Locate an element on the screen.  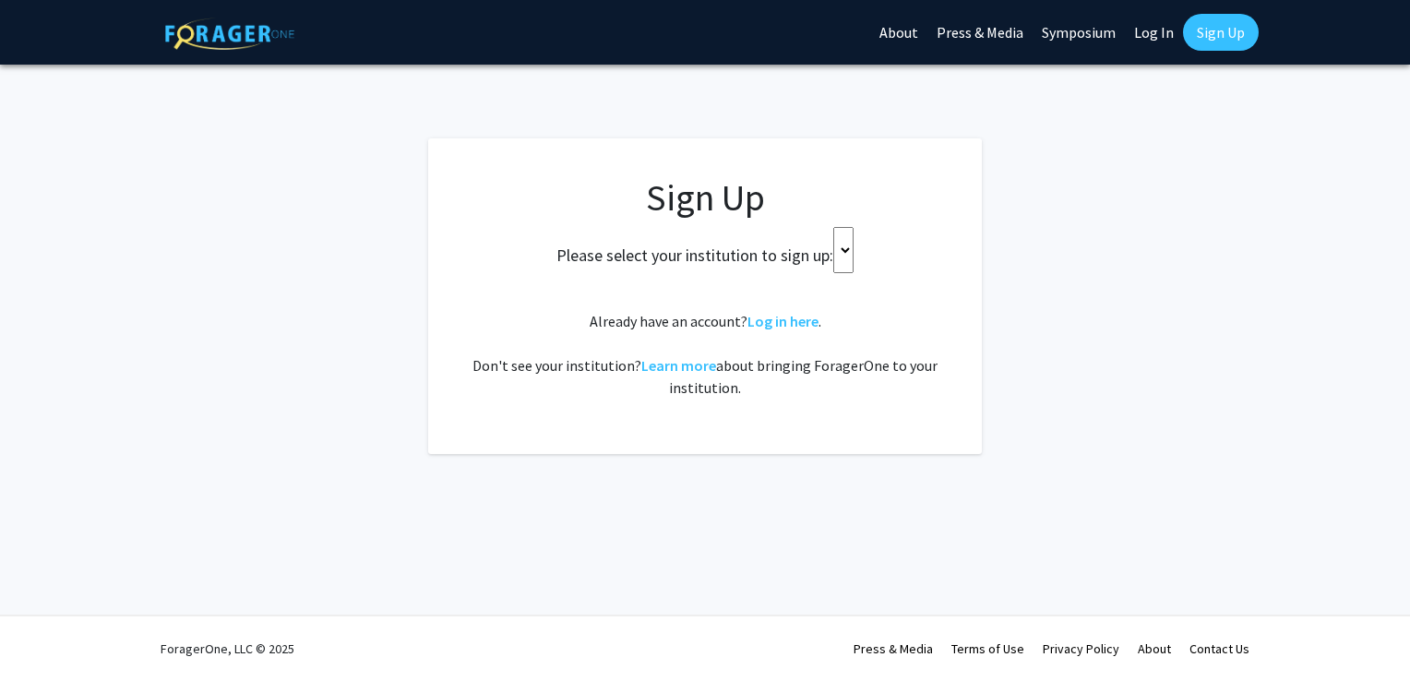
a: Log in here is located at coordinates (782, 321).